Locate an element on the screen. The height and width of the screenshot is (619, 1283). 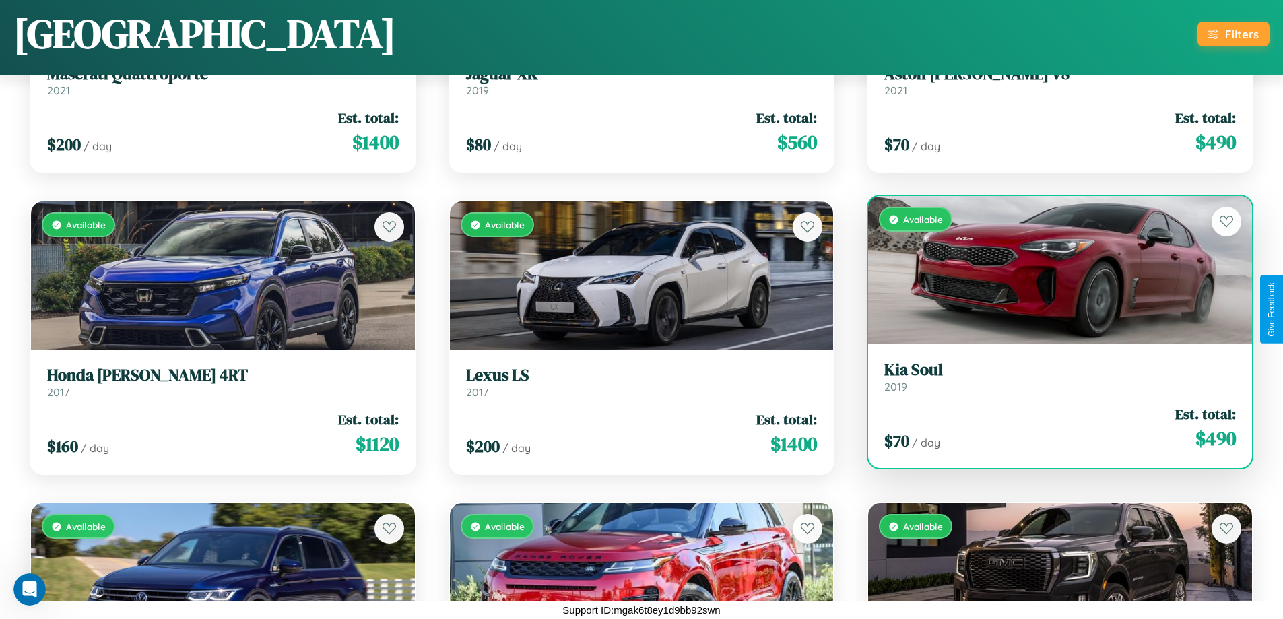
p: Support ID: mgak6t8ey1d9bb92swn is located at coordinates (641, 609).